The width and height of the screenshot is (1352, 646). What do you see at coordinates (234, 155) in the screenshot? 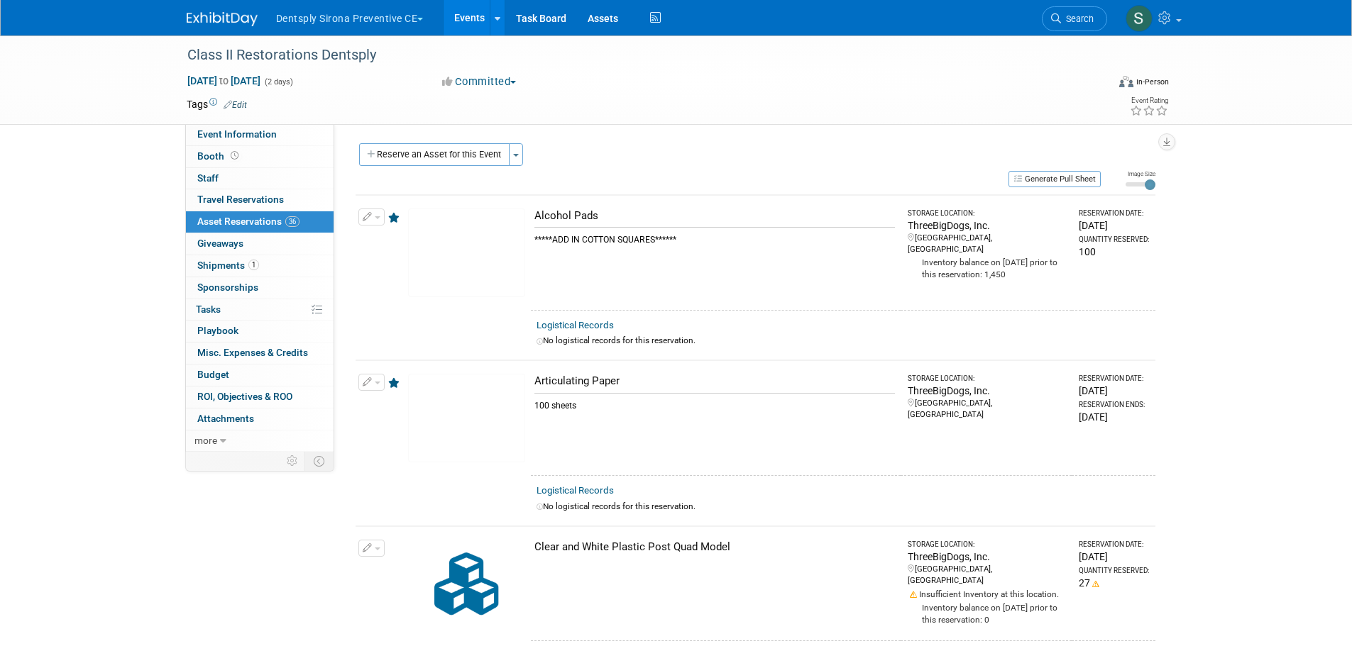
I see `span: Booth not reserved yet` at bounding box center [234, 155].